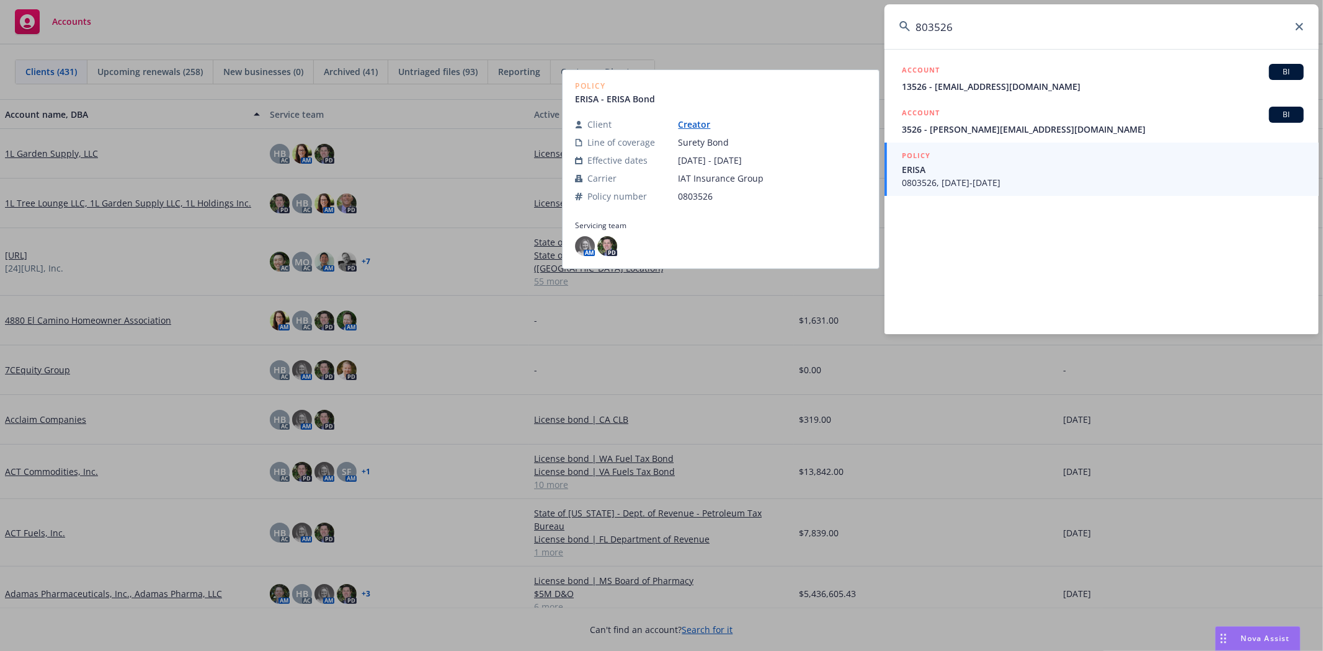 The width and height of the screenshot is (1323, 651). Describe the element at coordinates (1103, 169) in the screenshot. I see `span: ERISA` at that location.